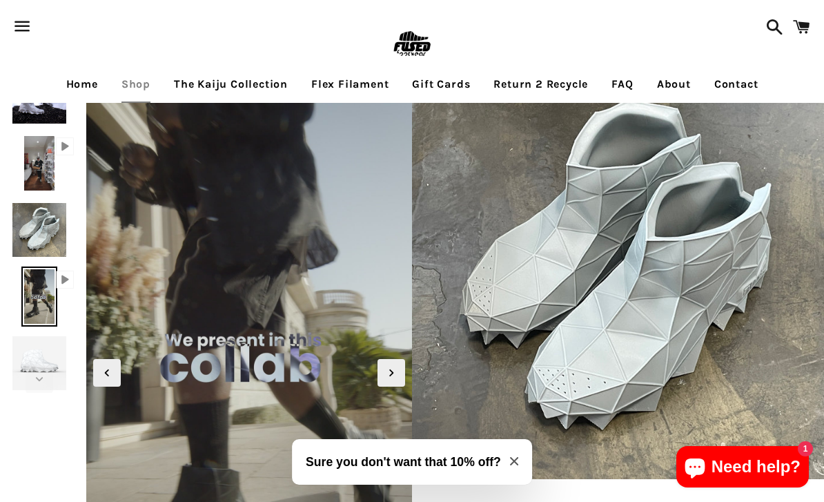 This screenshot has width=824, height=502. Describe the element at coordinates (231, 84) in the screenshot. I see `a: The Kaiju Collection` at that location.